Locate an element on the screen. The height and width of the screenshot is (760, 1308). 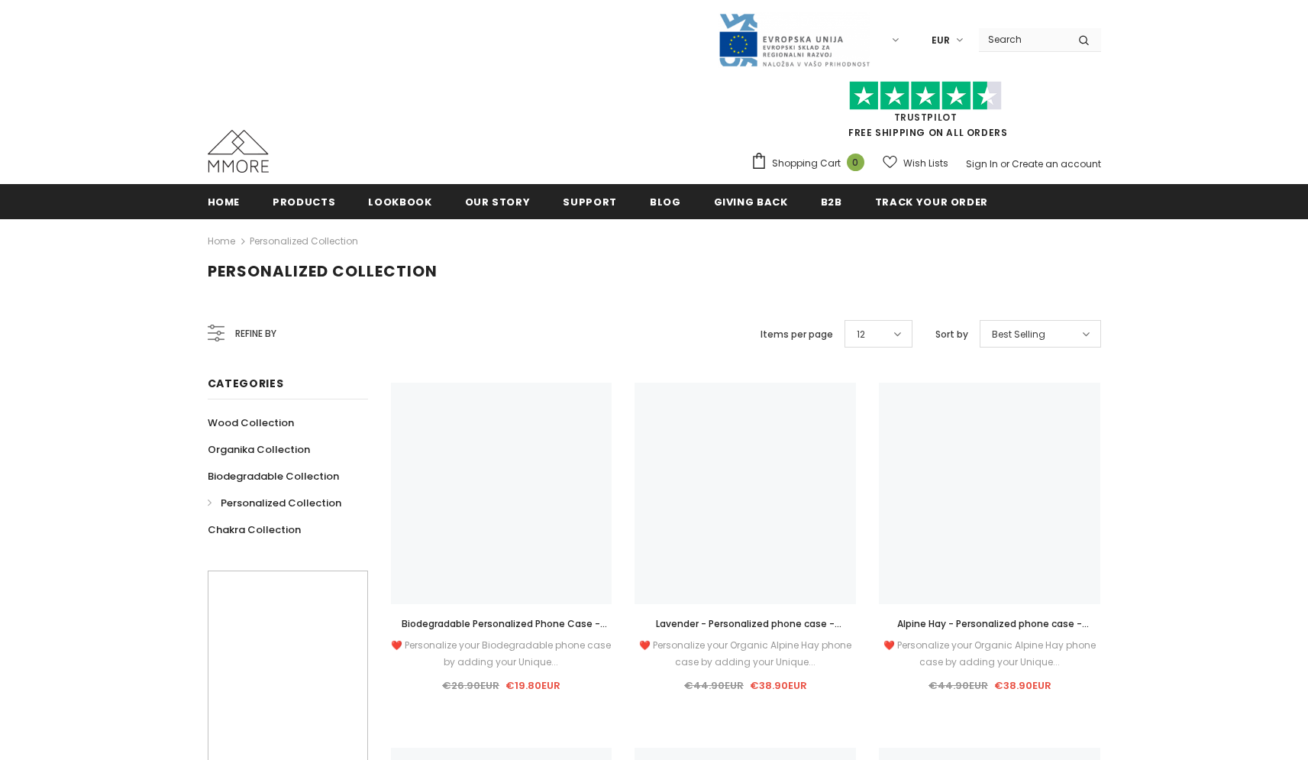
span: Chakra Collection is located at coordinates (254, 529).